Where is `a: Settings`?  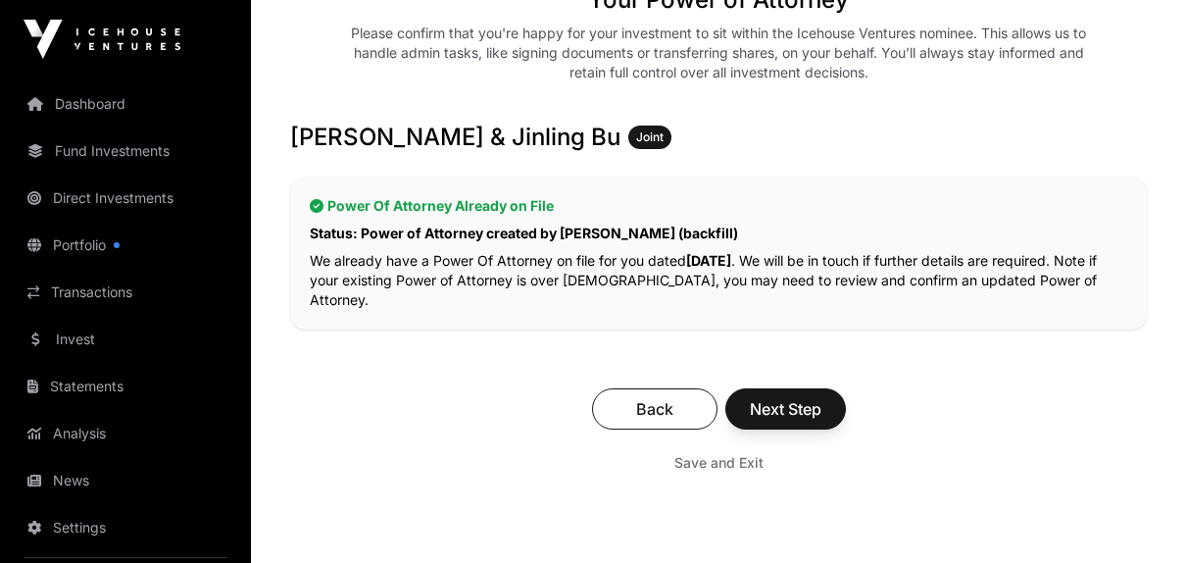 a: Settings is located at coordinates (125, 527).